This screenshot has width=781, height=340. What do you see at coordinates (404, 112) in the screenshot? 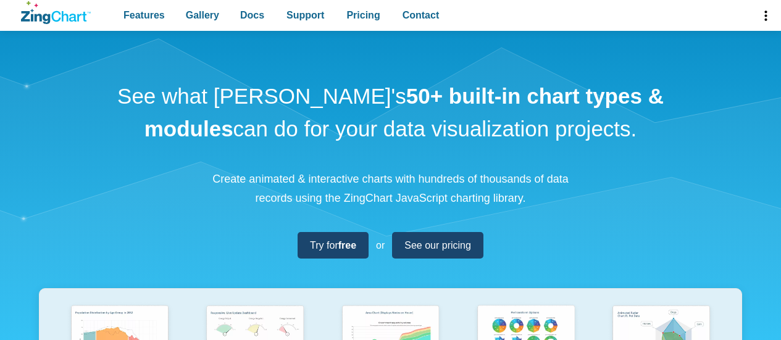
I see `strong: 50+ built-in chart types & modules` at bounding box center [404, 112].